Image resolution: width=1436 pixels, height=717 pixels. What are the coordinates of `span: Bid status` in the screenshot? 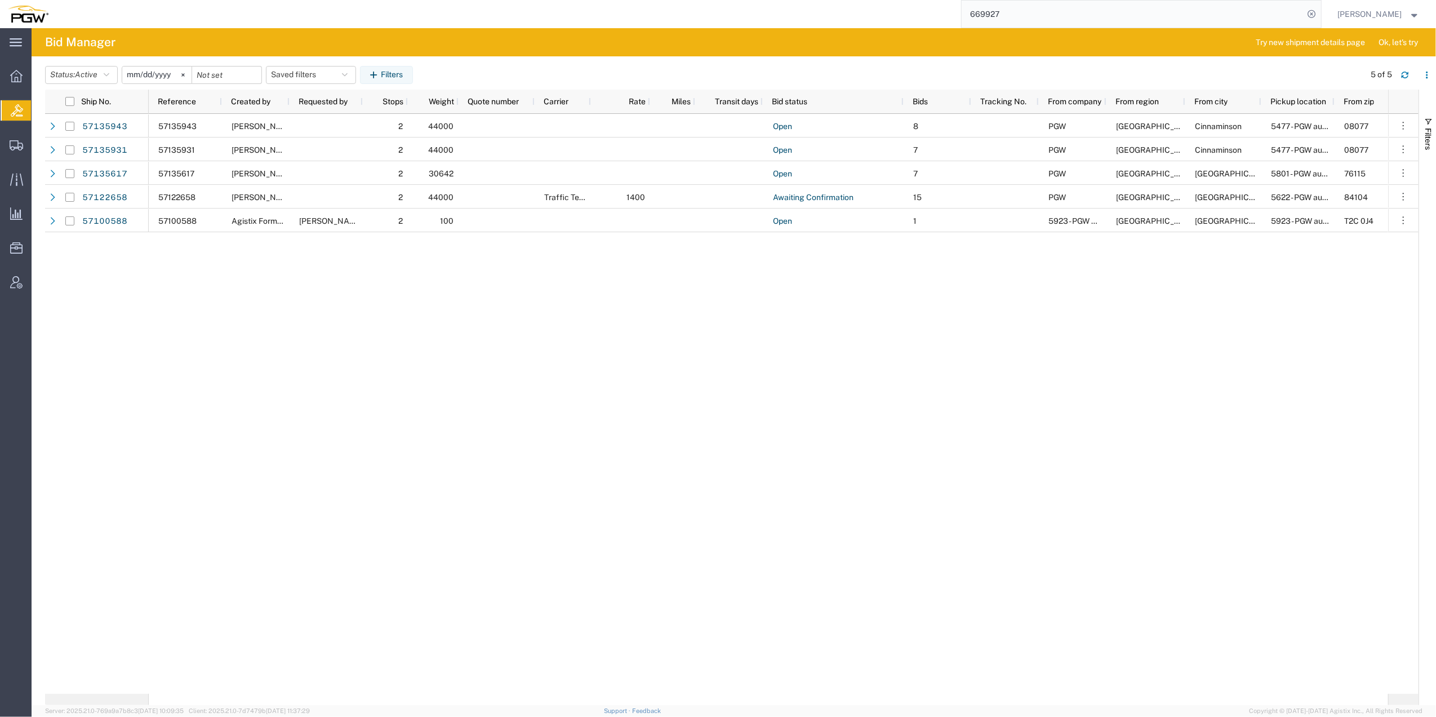 It's located at (789, 101).